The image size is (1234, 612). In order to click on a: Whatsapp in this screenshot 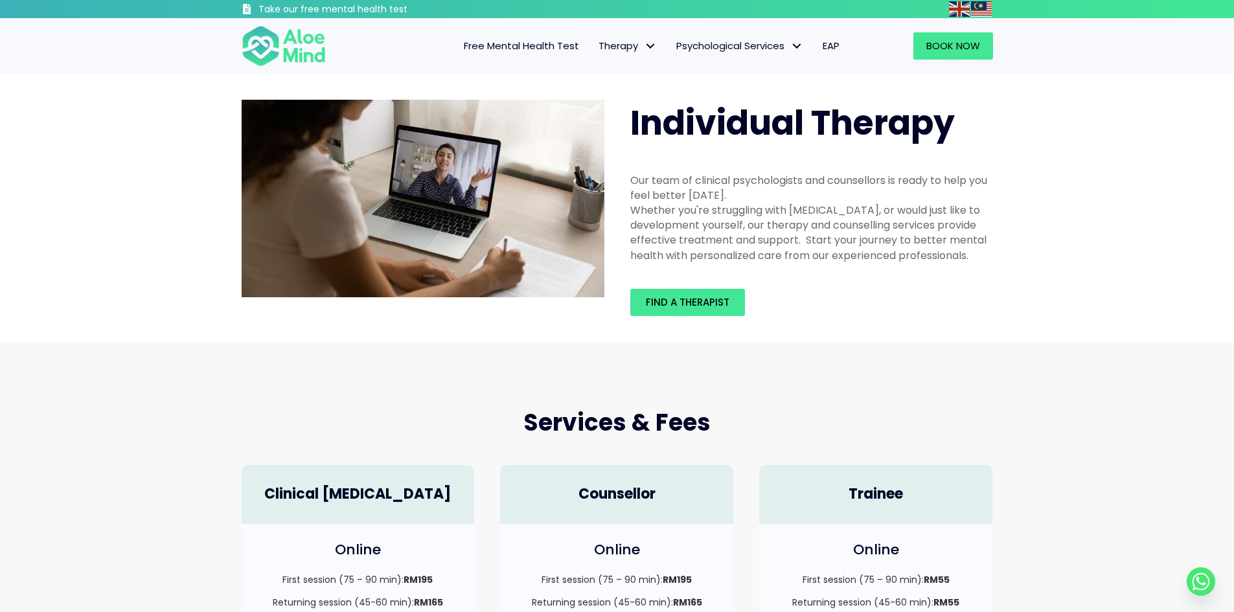, I will do `click(1201, 582)`.